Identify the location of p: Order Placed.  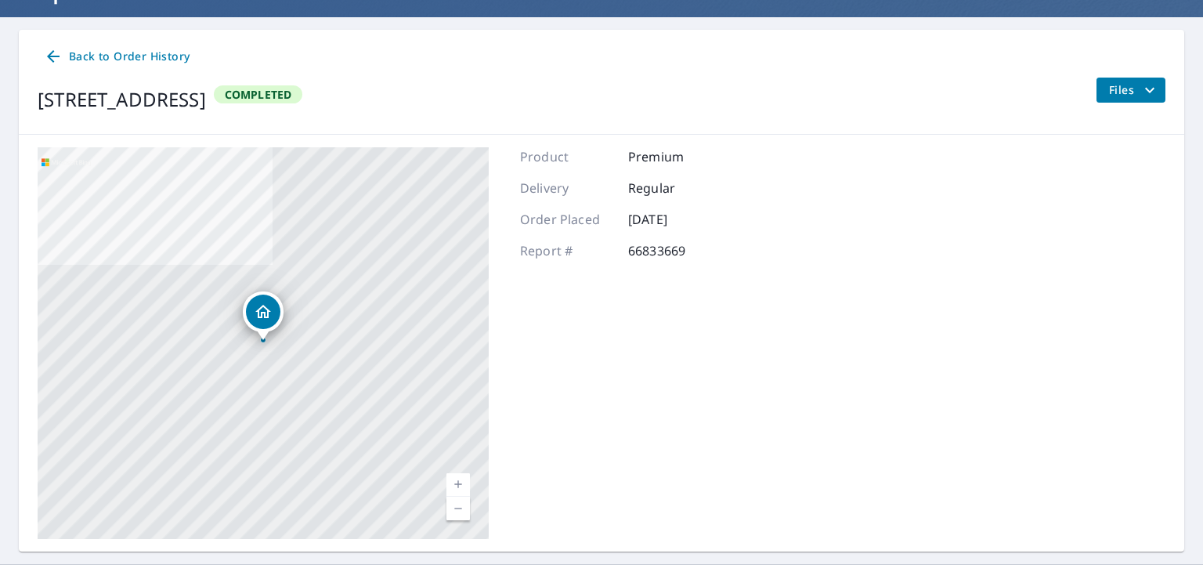
(567, 219).